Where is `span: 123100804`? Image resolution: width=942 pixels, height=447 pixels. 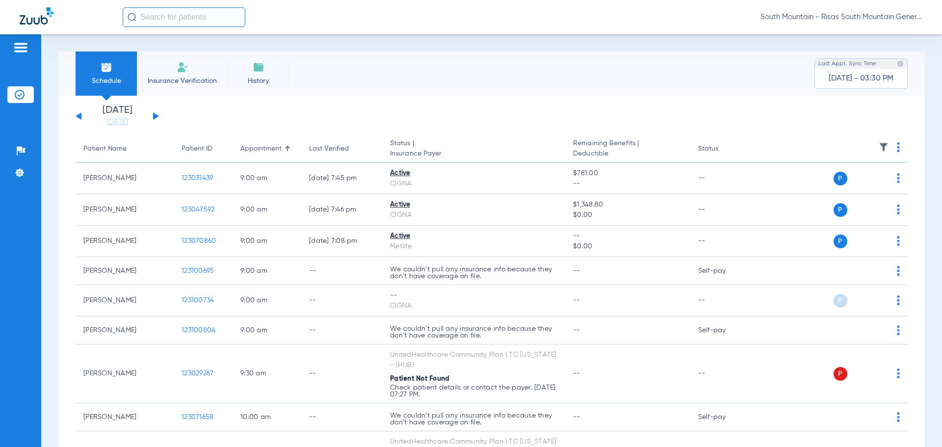
span: 123100804 is located at coordinates (198, 330).